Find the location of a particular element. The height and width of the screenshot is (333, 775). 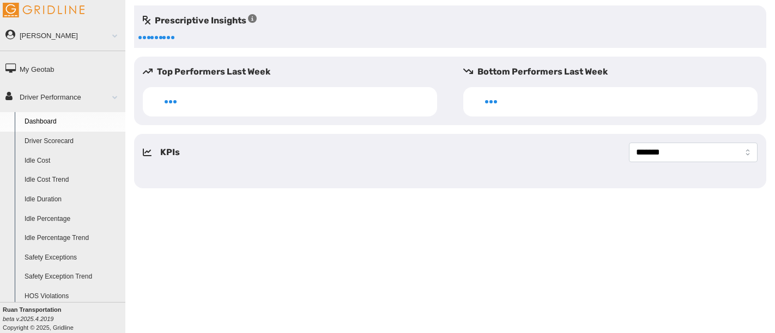

h5: Bottom Performers Last Week is located at coordinates (614, 72).